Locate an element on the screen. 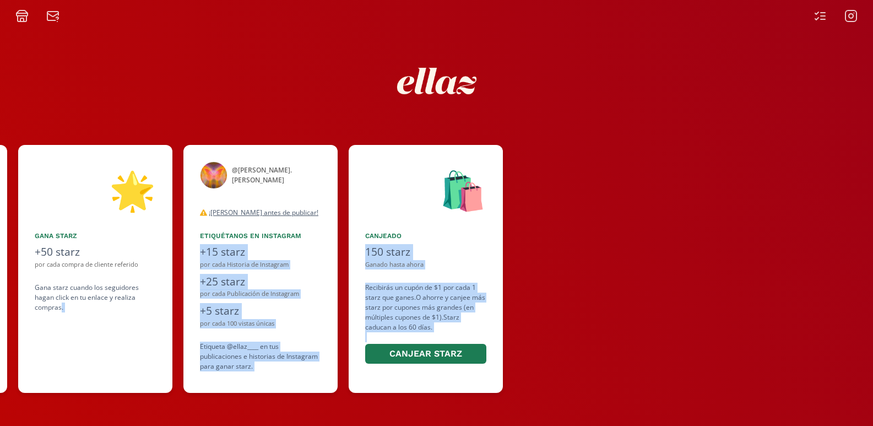 This screenshot has height=426, width=873. button: Canjear starz is located at coordinates (426, 354).